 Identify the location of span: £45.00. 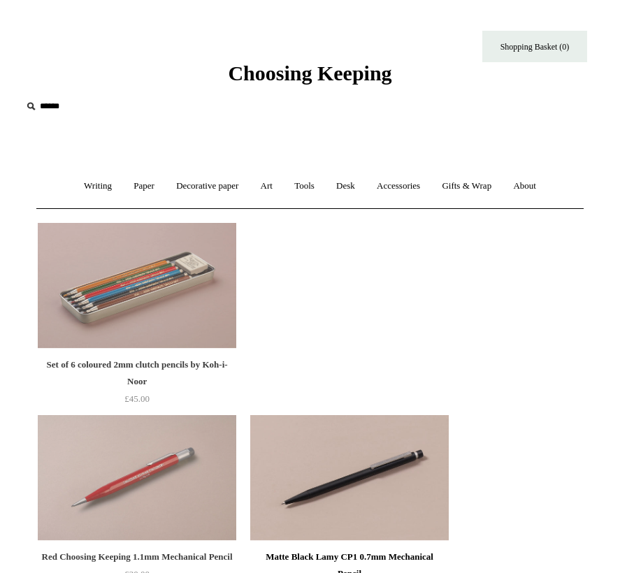
(137, 398).